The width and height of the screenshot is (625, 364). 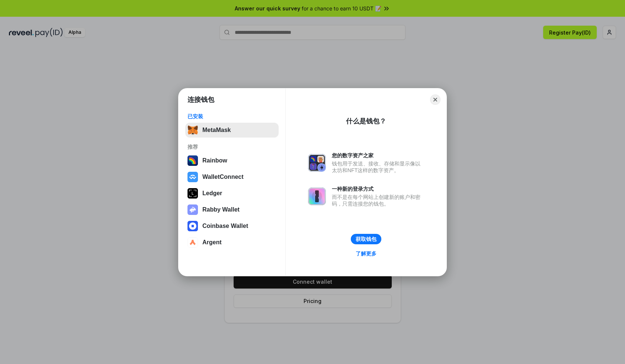 What do you see at coordinates (232, 161) in the screenshot?
I see `button: Rainbow` at bounding box center [232, 161].